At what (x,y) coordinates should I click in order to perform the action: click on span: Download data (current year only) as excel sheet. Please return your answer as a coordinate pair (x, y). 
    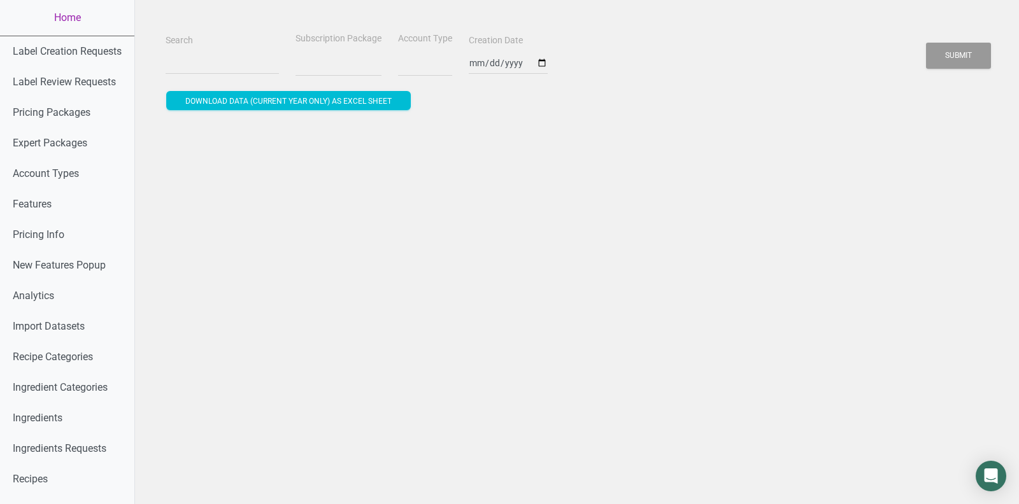
    Looking at the image, I should click on (288, 101).